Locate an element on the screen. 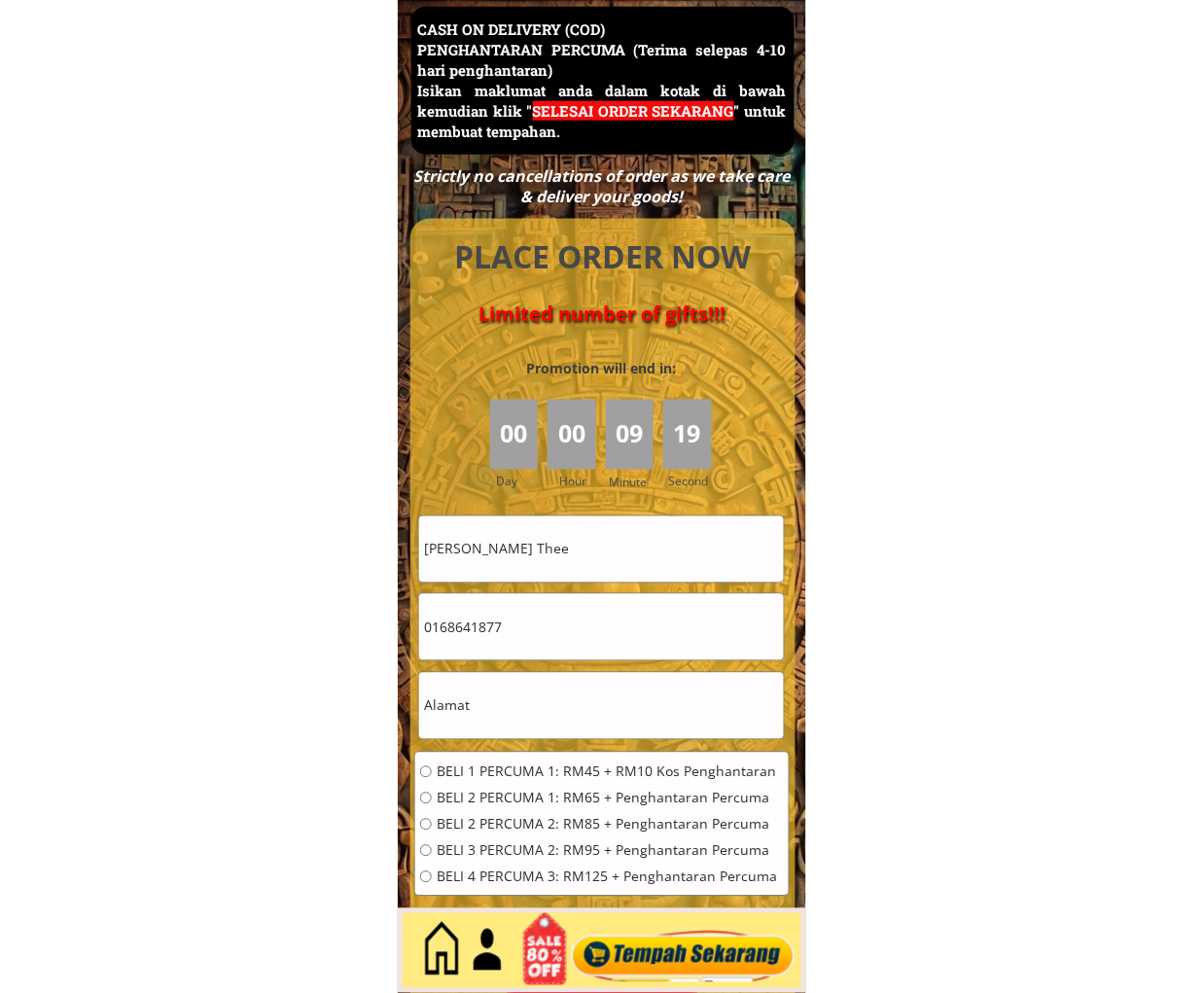 Image resolution: width=1204 pixels, height=993 pixels. div: Strictly no cancellations of order as we take care & deliver your goods! is located at coordinates (602, 186).